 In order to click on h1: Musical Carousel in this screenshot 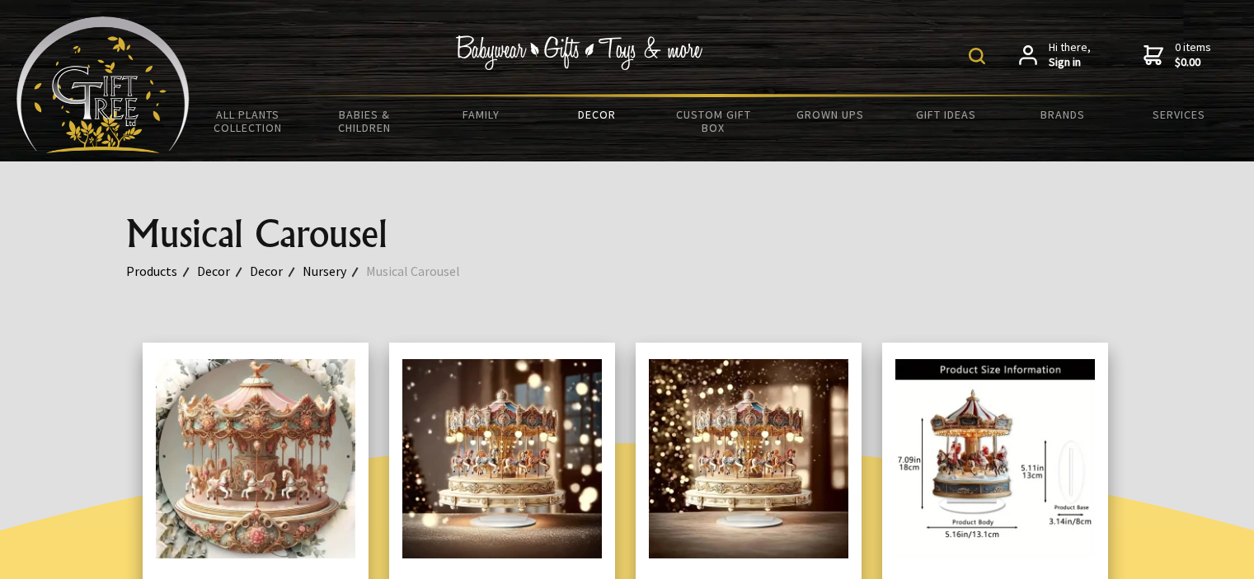, I will do `click(627, 234)`.